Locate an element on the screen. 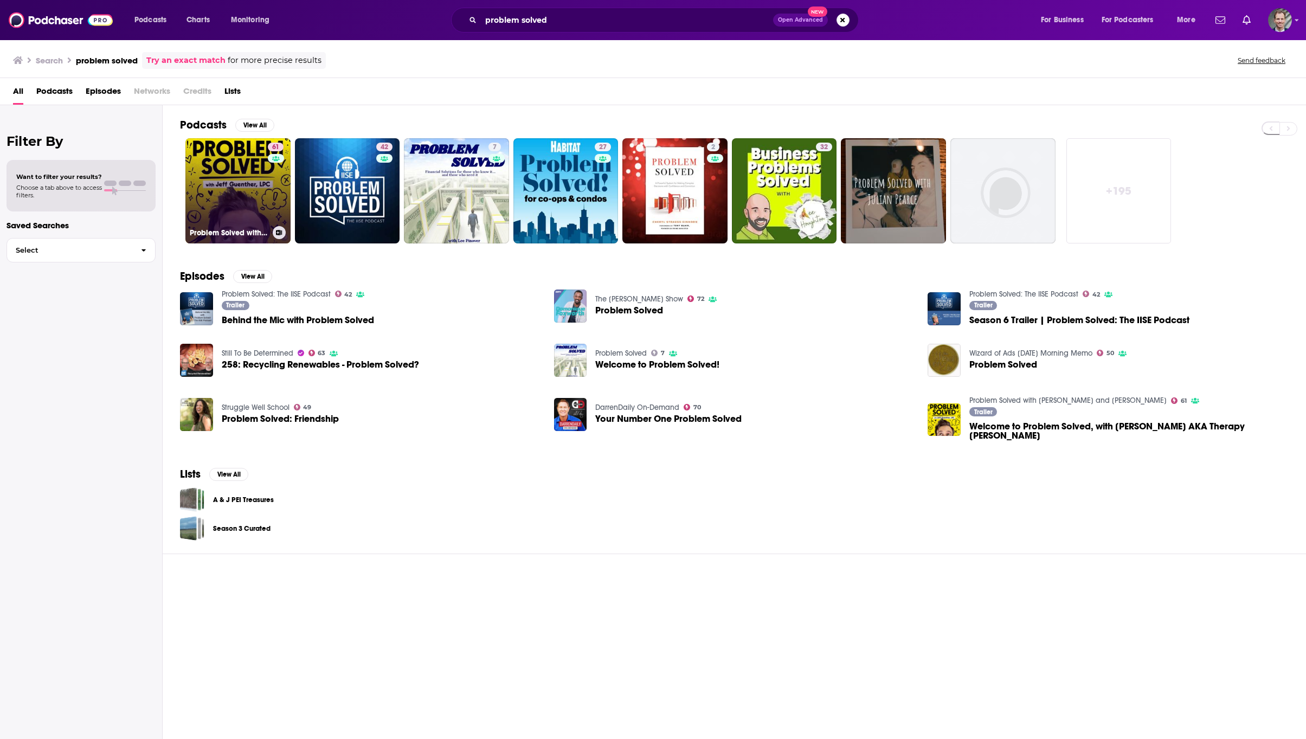 This screenshot has height=739, width=1306. div: Search podcasts, credits, & more... is located at coordinates (665, 20).